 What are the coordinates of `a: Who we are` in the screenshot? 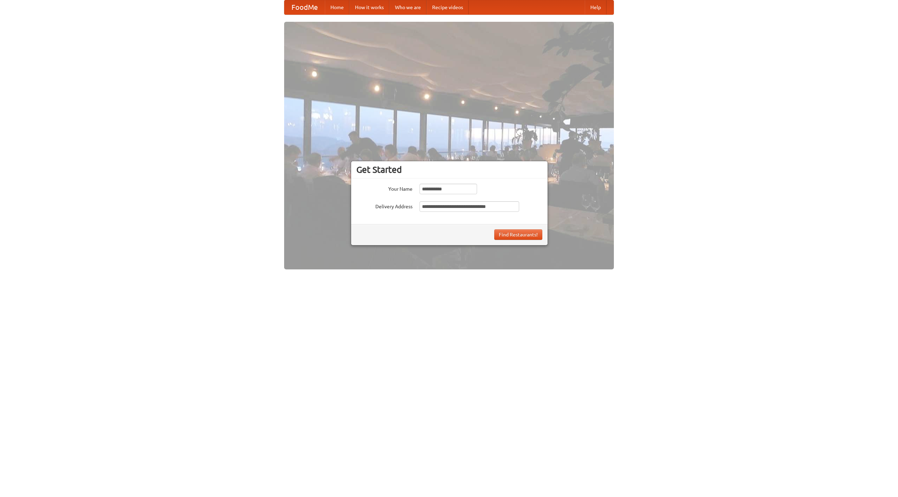 It's located at (408, 7).